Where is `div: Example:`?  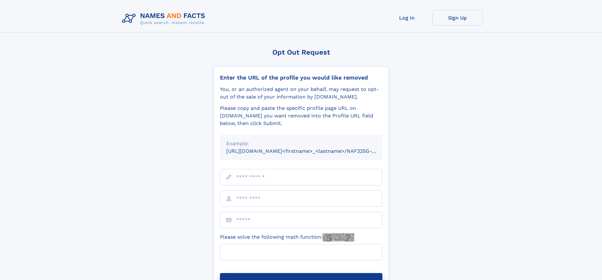 div: Example: is located at coordinates (301, 144).